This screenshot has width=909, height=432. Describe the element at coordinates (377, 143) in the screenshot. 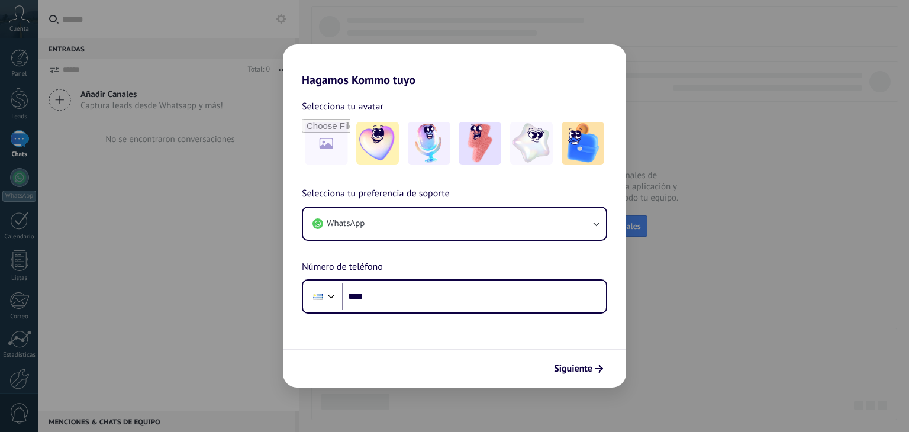

I see `img: -1.jpeg` at that location.